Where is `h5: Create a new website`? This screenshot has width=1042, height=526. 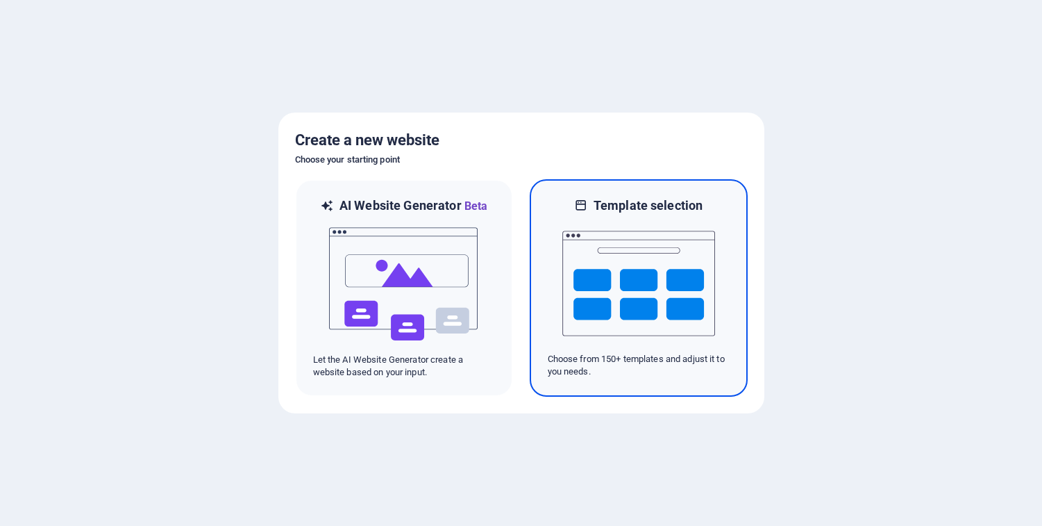
h5: Create a new website is located at coordinates (522, 140).